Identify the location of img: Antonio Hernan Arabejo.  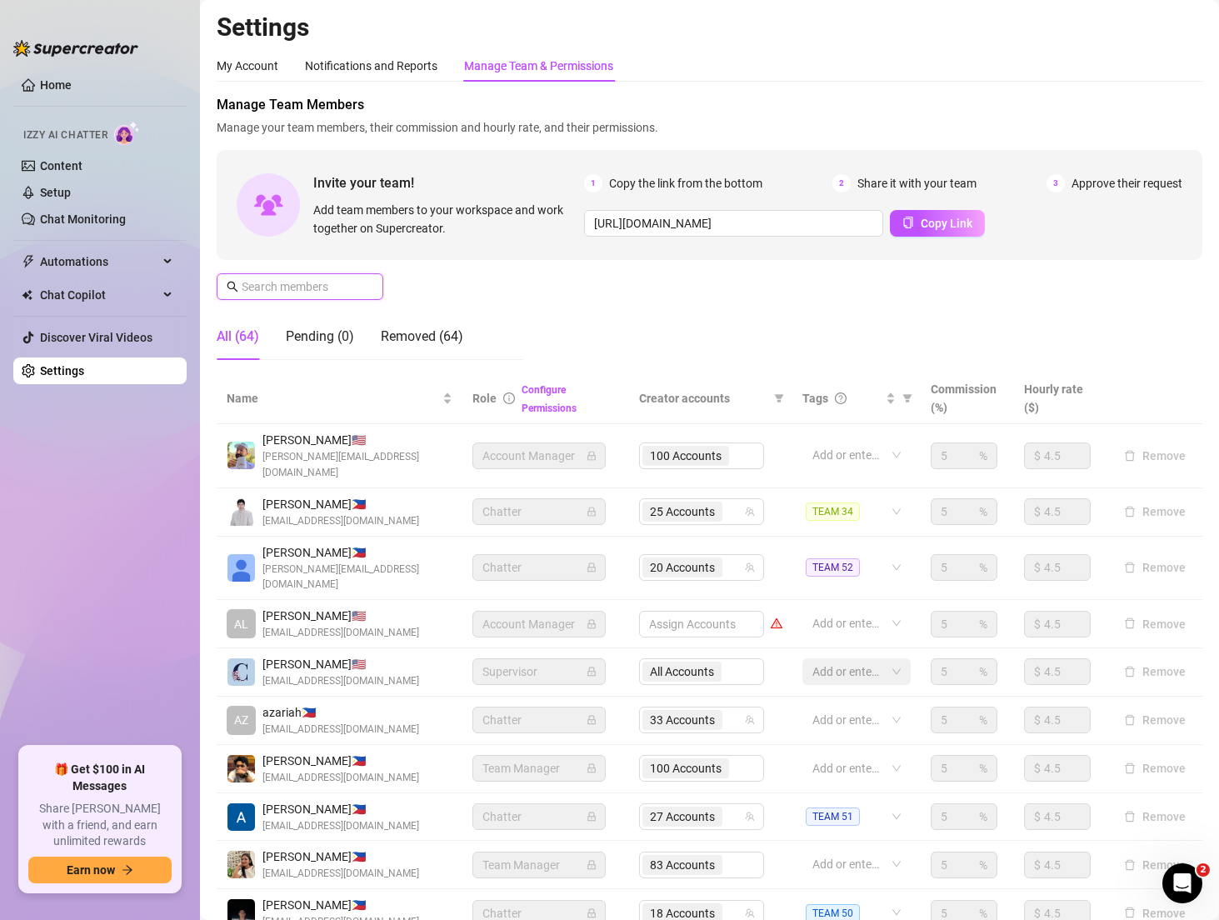
(241, 817).